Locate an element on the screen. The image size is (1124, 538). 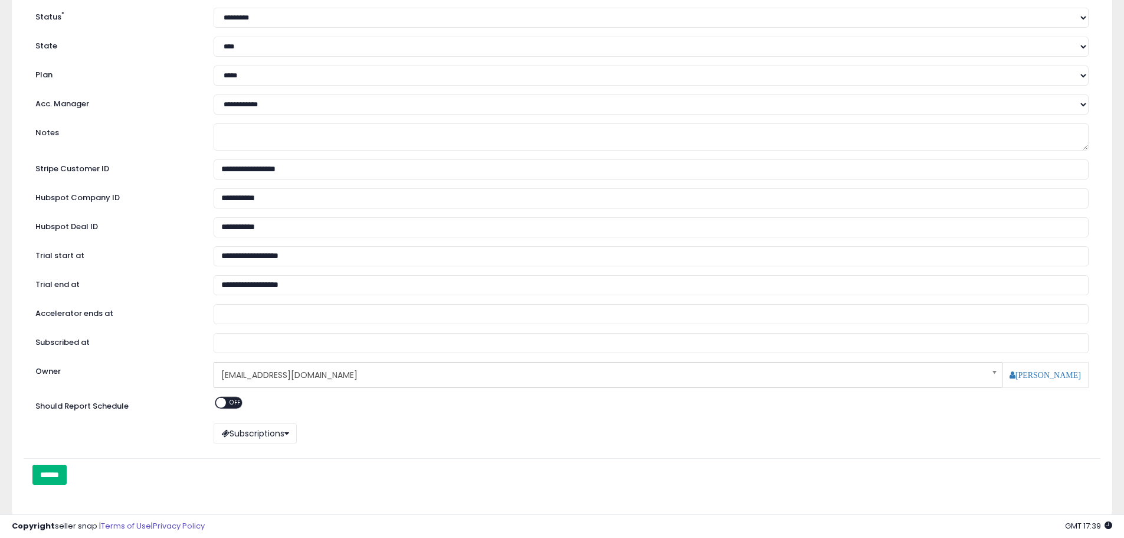
label: Plan is located at coordinates (116, 73).